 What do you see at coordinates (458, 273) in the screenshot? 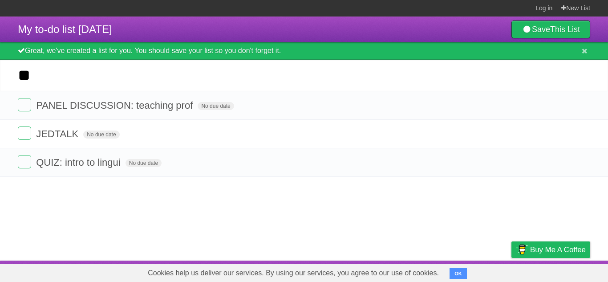
I see `button: OK` at bounding box center [458, 273].